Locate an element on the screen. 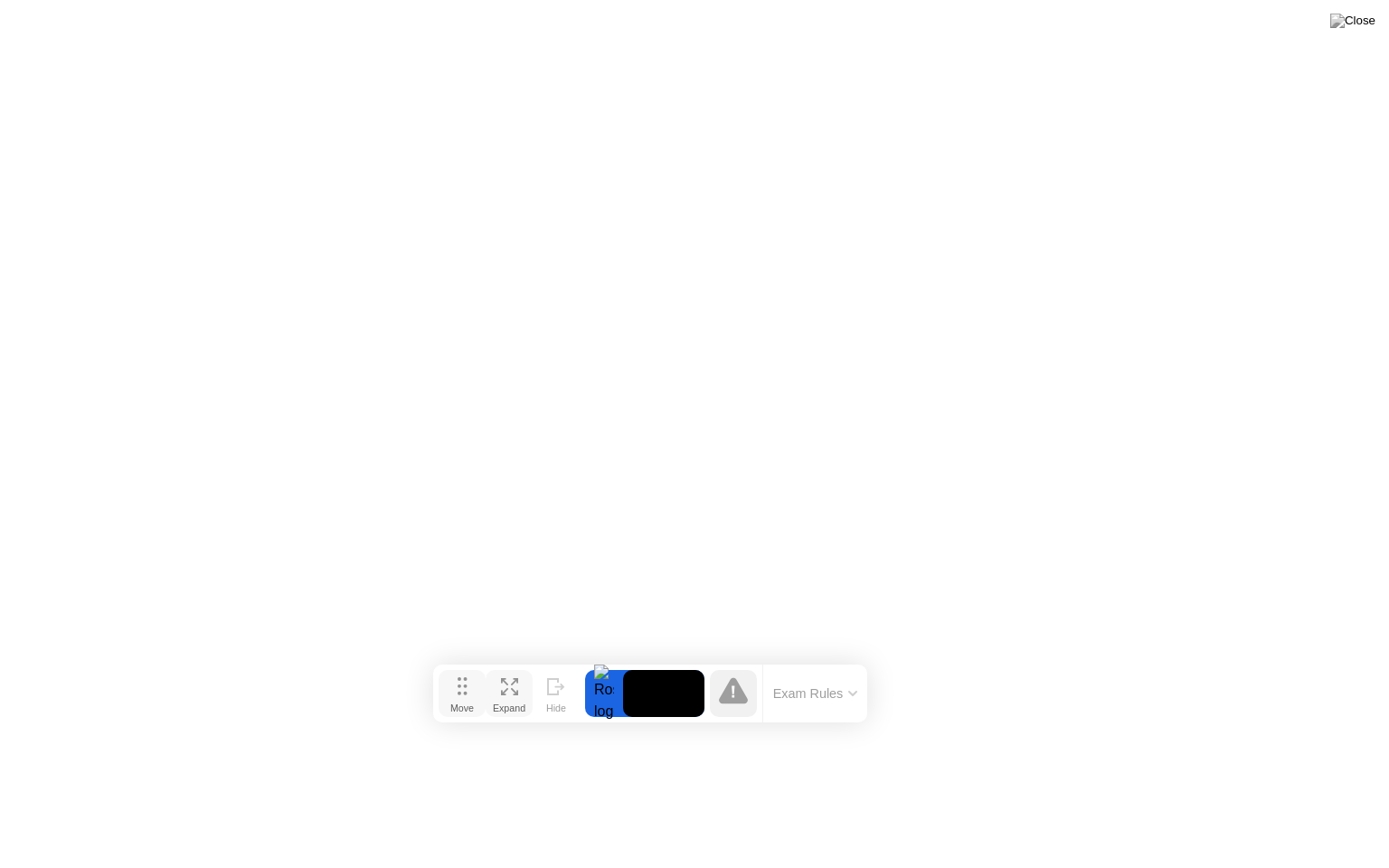 The width and height of the screenshot is (1389, 868). button: Move is located at coordinates (462, 693).